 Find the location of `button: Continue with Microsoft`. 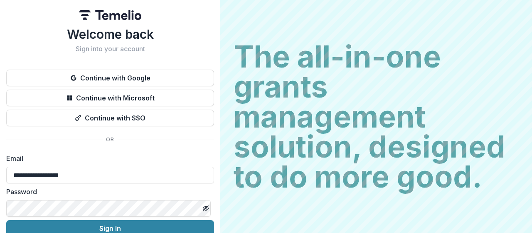

button: Continue with Microsoft is located at coordinates (110, 98).